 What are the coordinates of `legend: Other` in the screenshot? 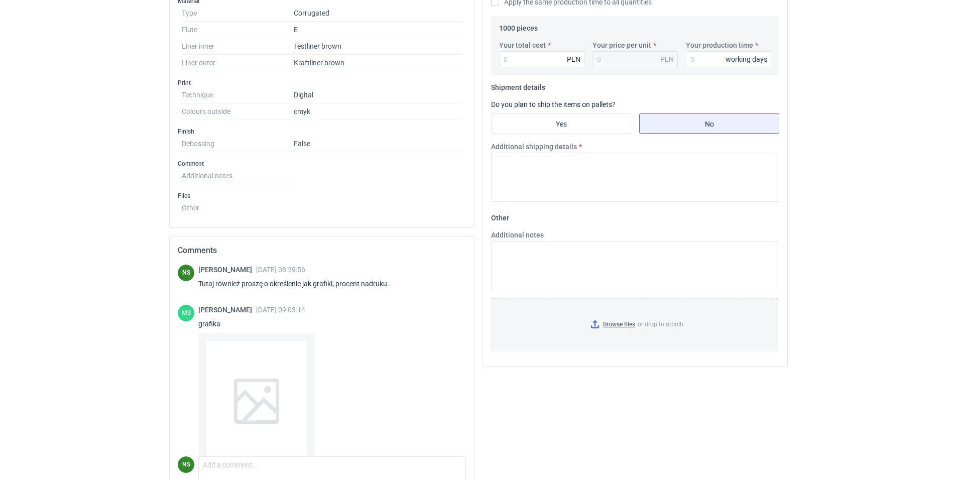 It's located at (500, 216).